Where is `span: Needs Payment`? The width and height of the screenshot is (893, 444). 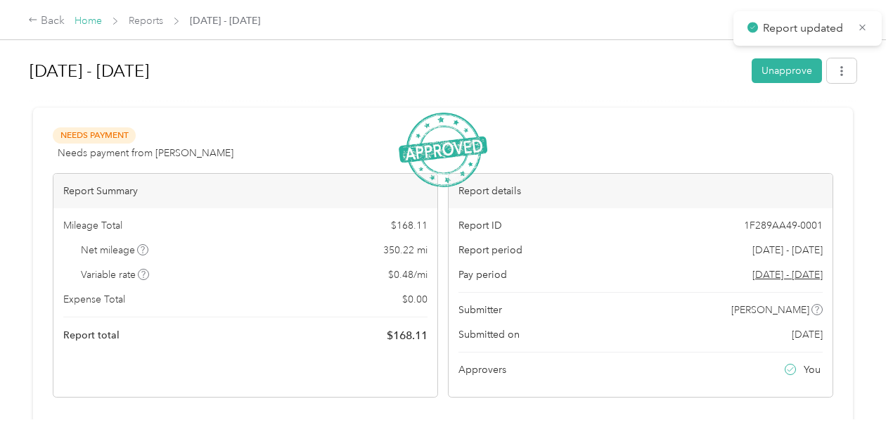
span: Needs Payment is located at coordinates (94, 135).